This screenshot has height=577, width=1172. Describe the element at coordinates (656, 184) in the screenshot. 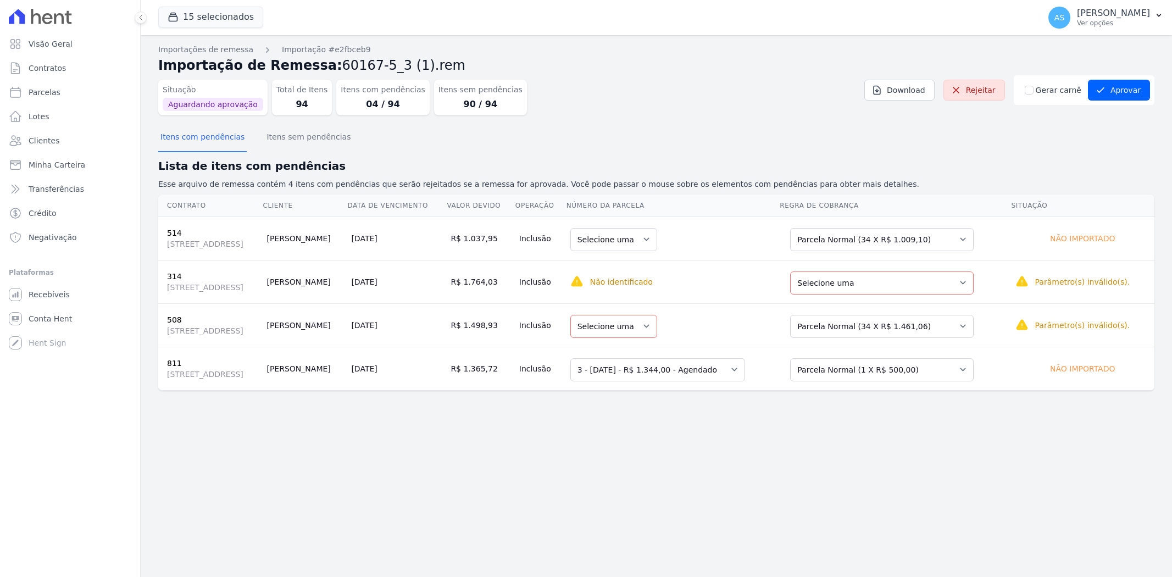

I see `p: Esse arquivo de remessa contém 4 itens com pendências que serão rejeitados se a remessa for aprov...` at that location.